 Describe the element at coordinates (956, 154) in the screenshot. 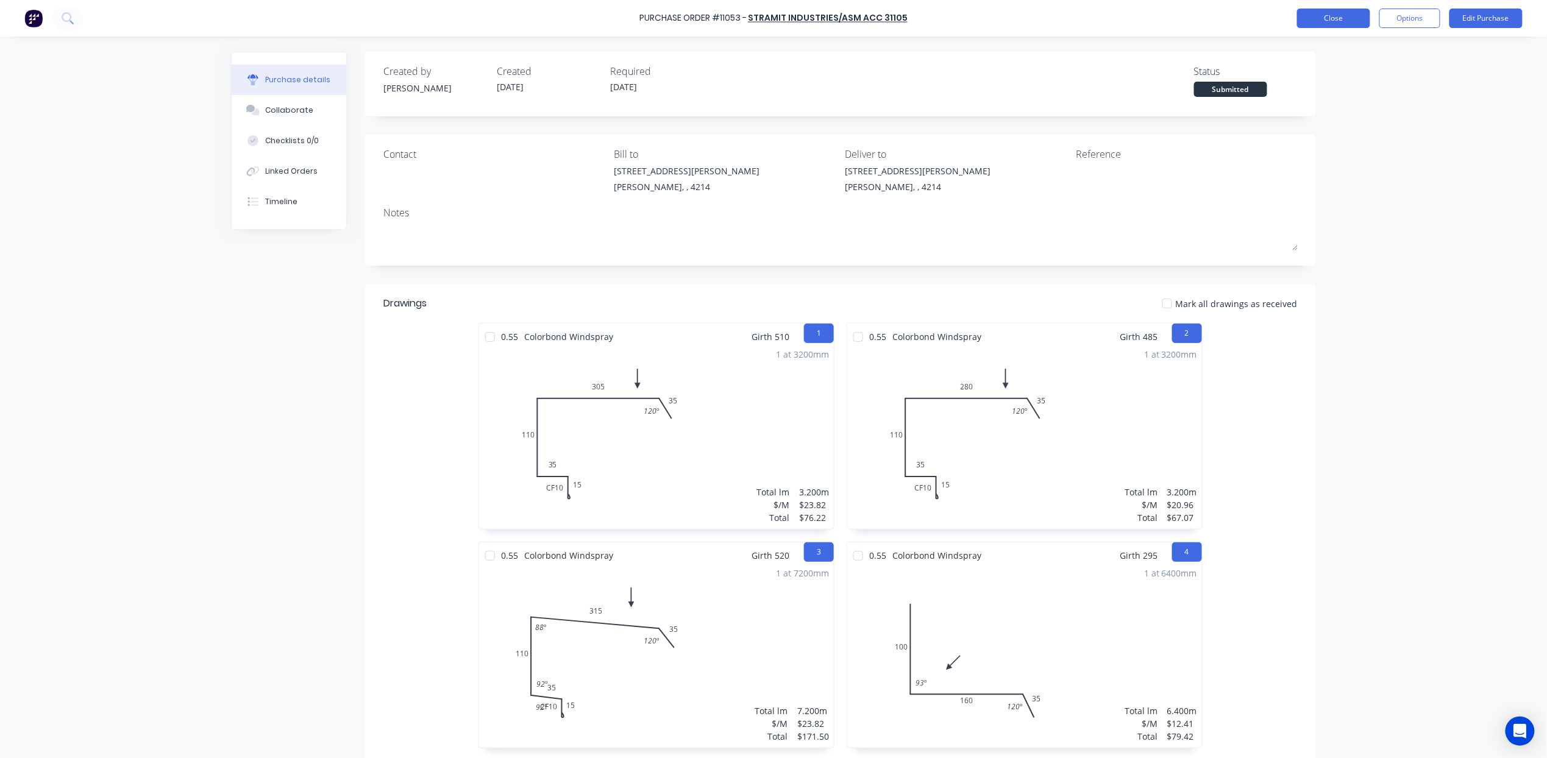

I see `div: Deliver to` at that location.